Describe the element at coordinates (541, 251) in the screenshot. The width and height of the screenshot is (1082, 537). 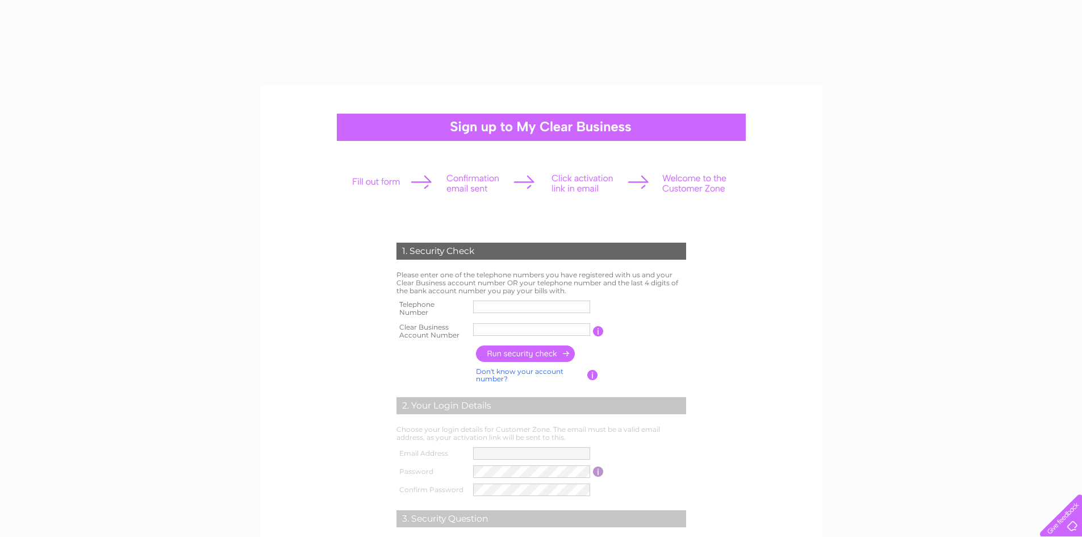
I see `div: 1. Security Check` at that location.